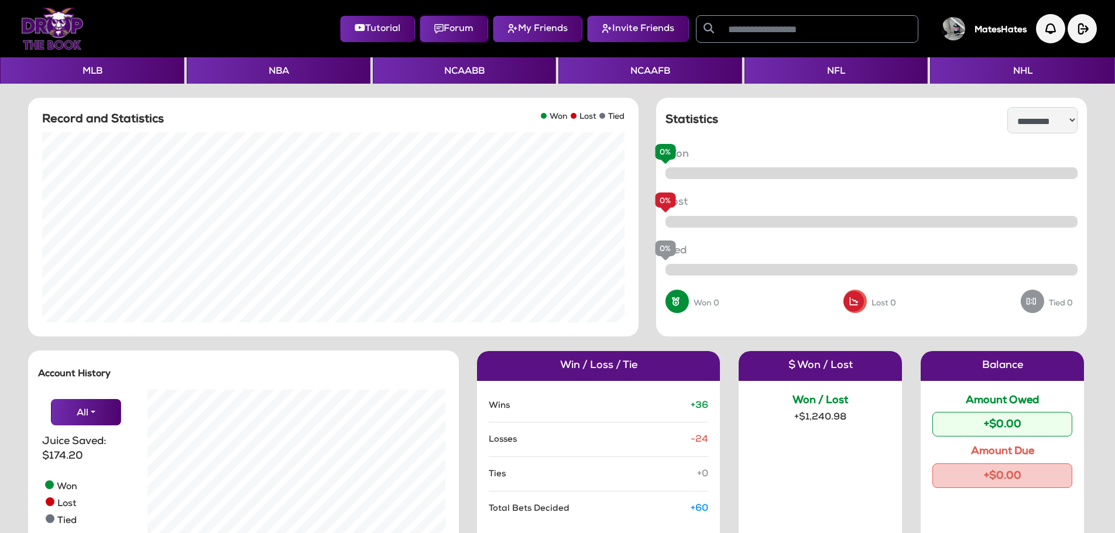 This screenshot has height=533, width=1115. What do you see at coordinates (454, 29) in the screenshot?
I see `button: Forum` at bounding box center [454, 29].